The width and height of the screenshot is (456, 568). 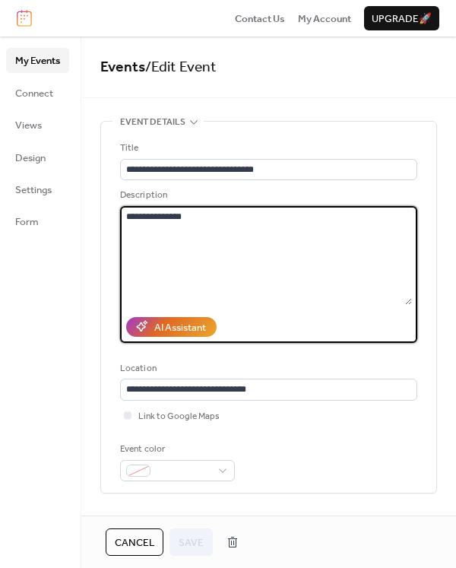 What do you see at coordinates (37, 60) in the screenshot?
I see `a: My Events` at bounding box center [37, 60].